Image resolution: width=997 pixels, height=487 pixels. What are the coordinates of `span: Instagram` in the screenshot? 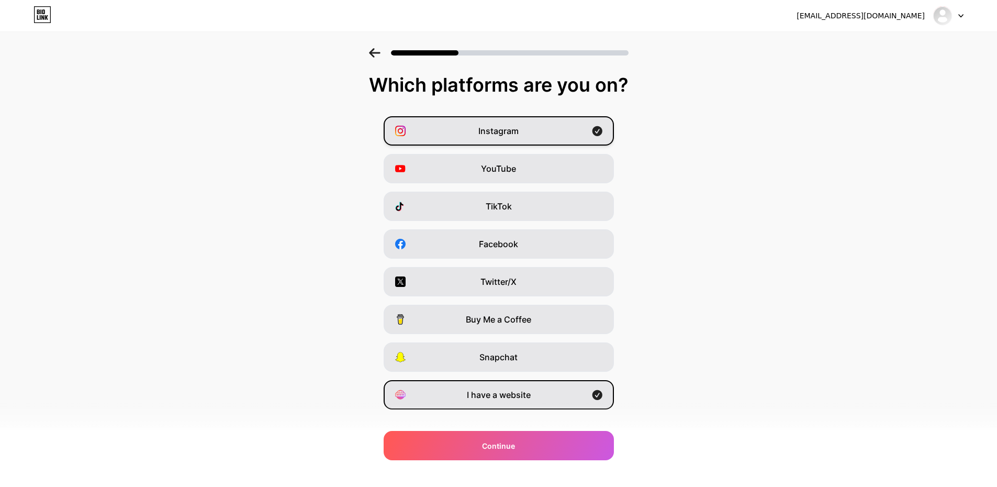 It's located at (498, 131).